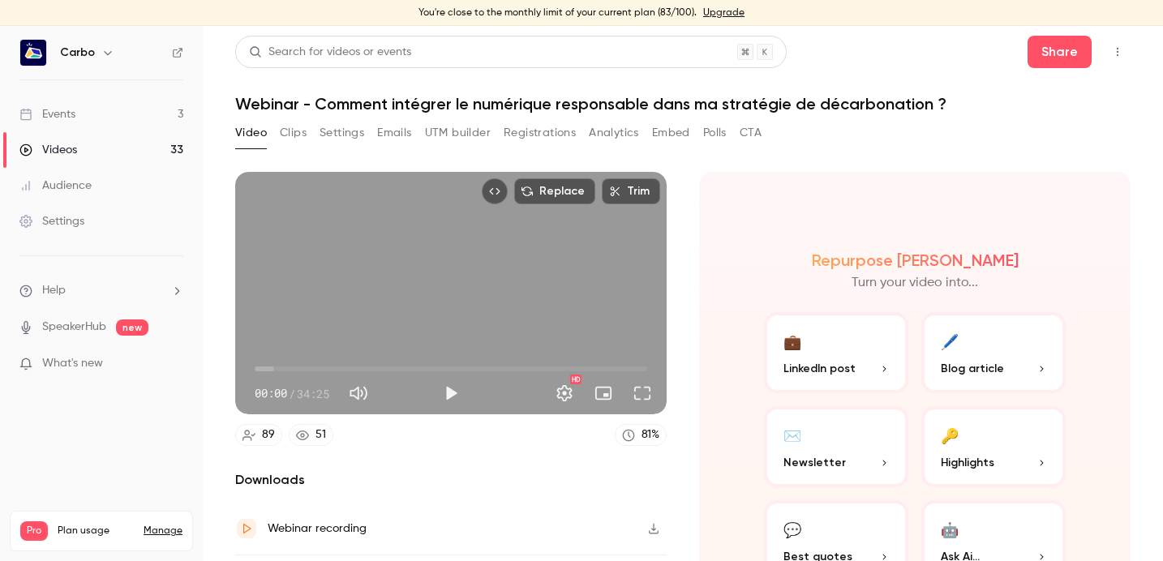  I want to click on span: Help, so click(54, 290).